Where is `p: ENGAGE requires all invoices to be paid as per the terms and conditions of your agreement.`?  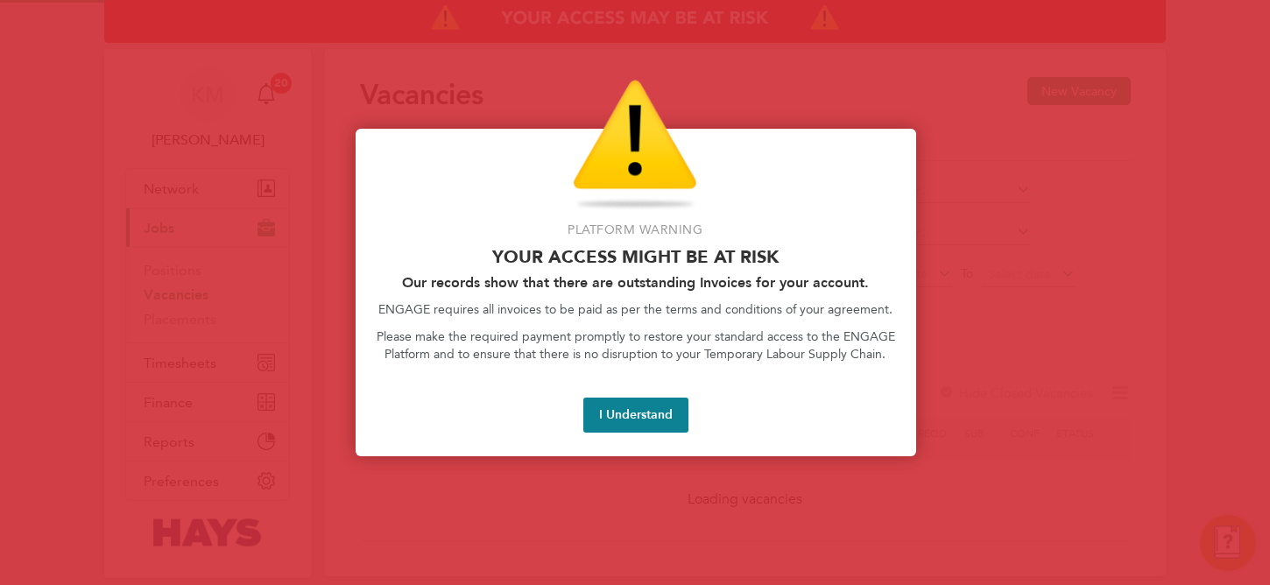 p: ENGAGE requires all invoices to be paid as per the terms and conditions of your agreement. is located at coordinates (636, 310).